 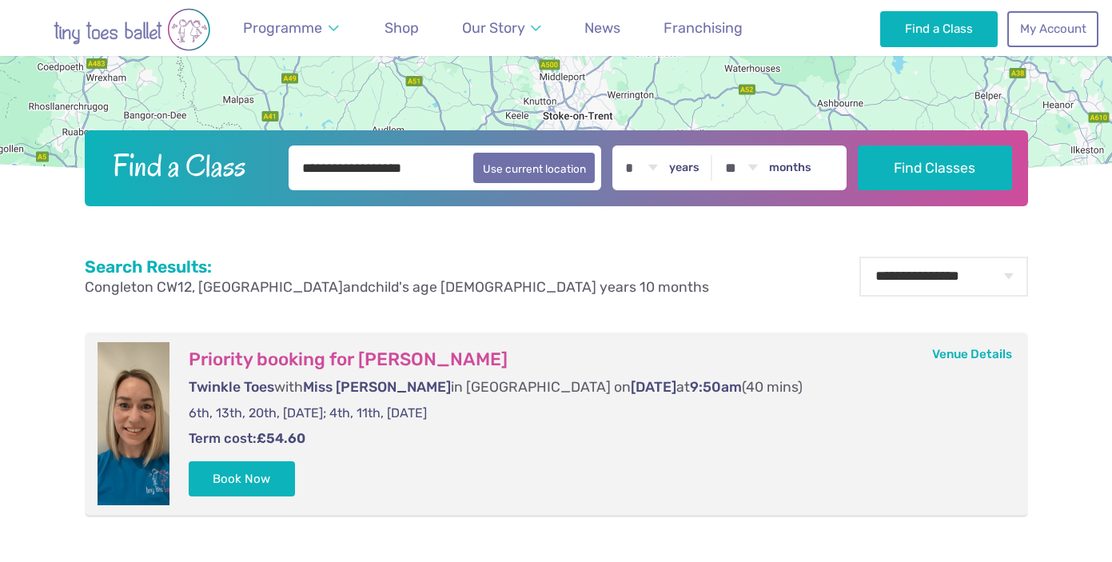 What do you see at coordinates (602, 28) in the screenshot?
I see `a: News` at bounding box center [602, 28].